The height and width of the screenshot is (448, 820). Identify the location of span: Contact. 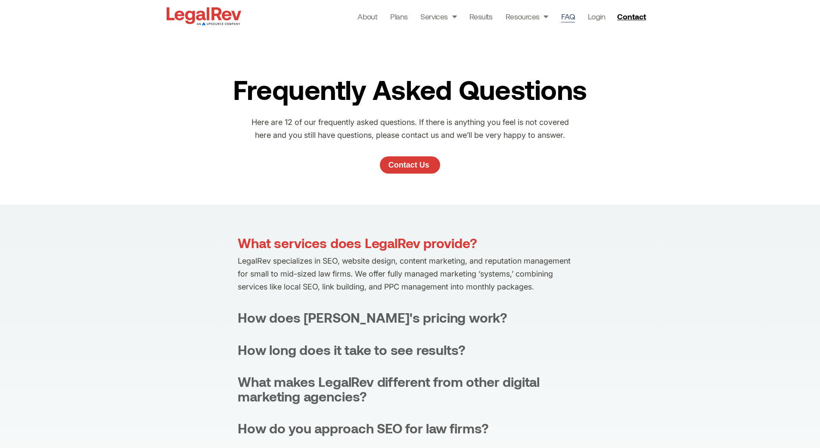
(631, 16).